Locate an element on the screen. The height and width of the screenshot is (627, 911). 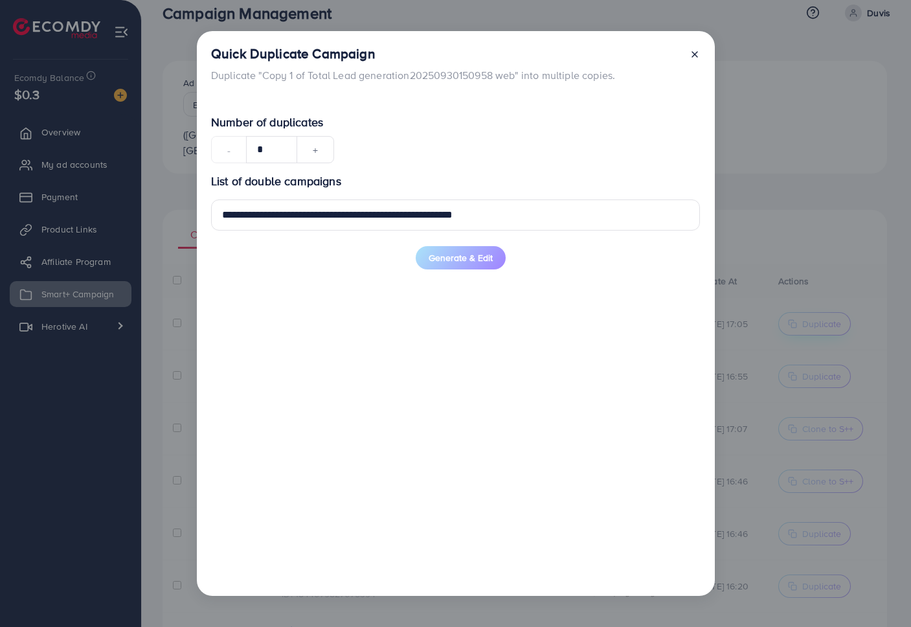
h4: Quick Duplicate Campaign is located at coordinates (413, 54).